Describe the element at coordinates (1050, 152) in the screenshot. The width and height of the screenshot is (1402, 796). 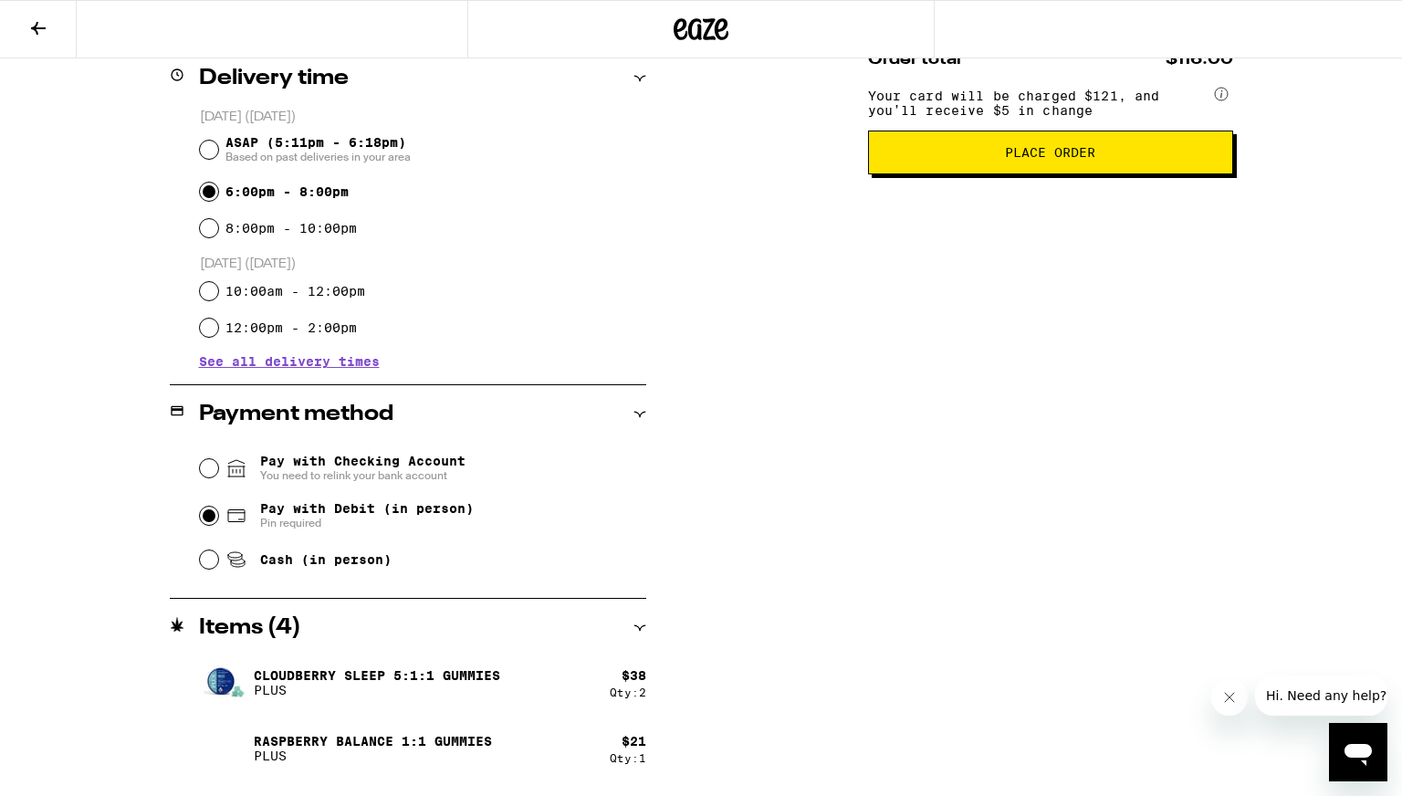
I see `span: Place Order` at that location.